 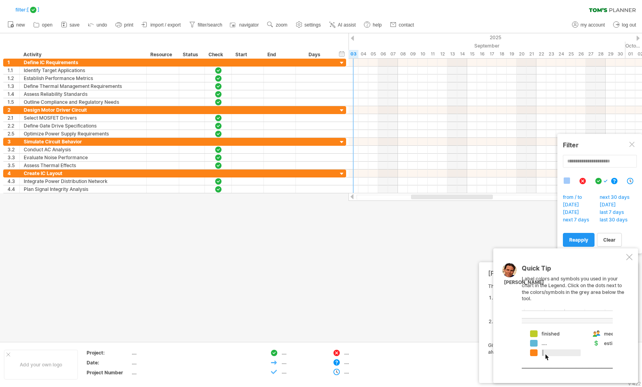 I want to click on div: Friday, 5 September 2025, so click(x=373, y=54).